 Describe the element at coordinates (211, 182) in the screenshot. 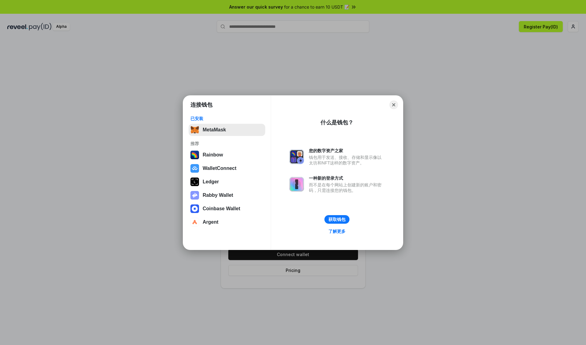

I see `div: Ledger` at that location.